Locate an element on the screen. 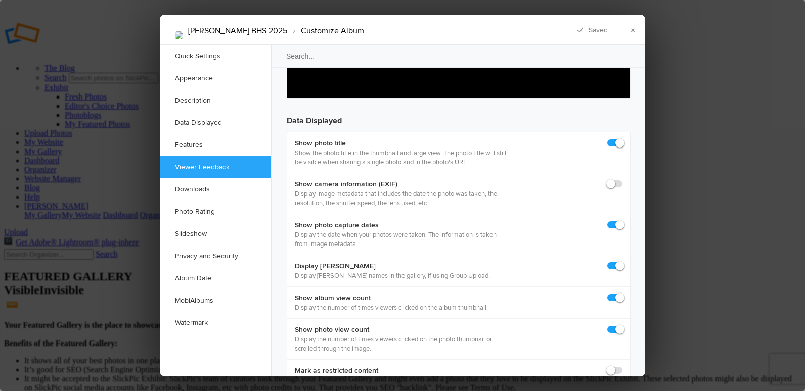 The width and height of the screenshot is (805, 391). a: Description is located at coordinates (215, 101).